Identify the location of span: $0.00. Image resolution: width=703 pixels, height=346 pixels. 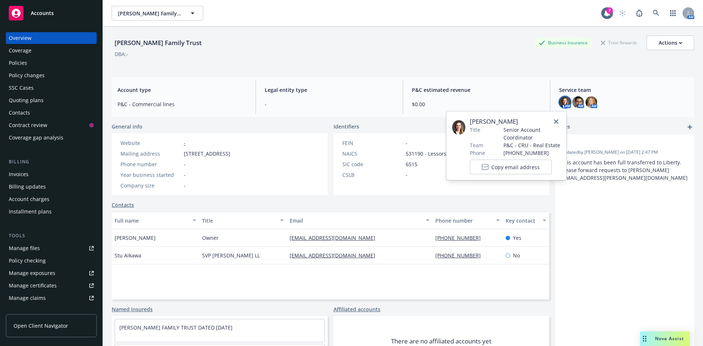
(476, 104).